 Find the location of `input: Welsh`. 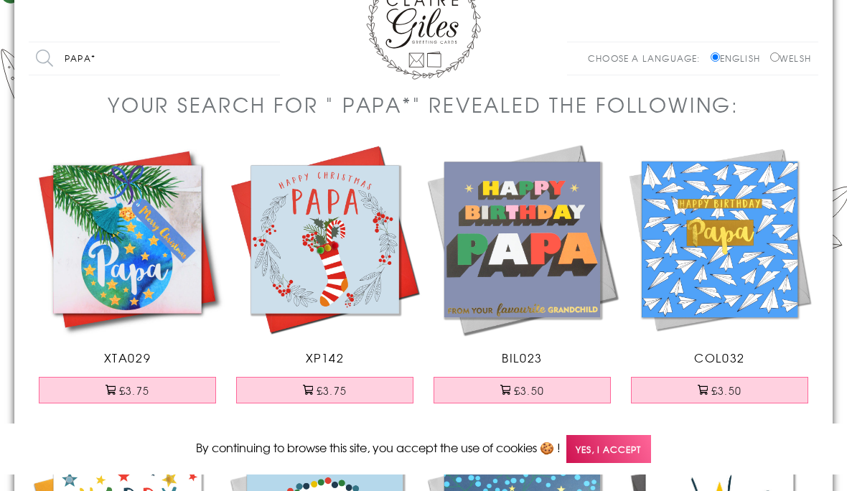

input: Welsh is located at coordinates (774, 57).